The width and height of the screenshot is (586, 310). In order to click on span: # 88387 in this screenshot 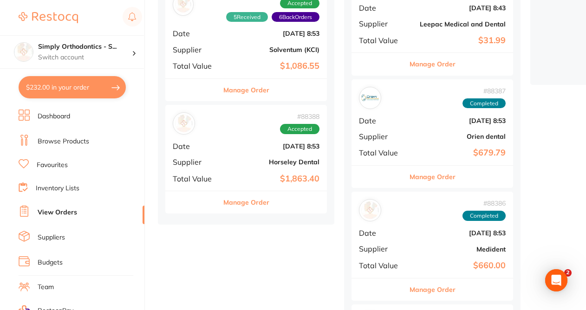, I will do `click(484, 91)`.